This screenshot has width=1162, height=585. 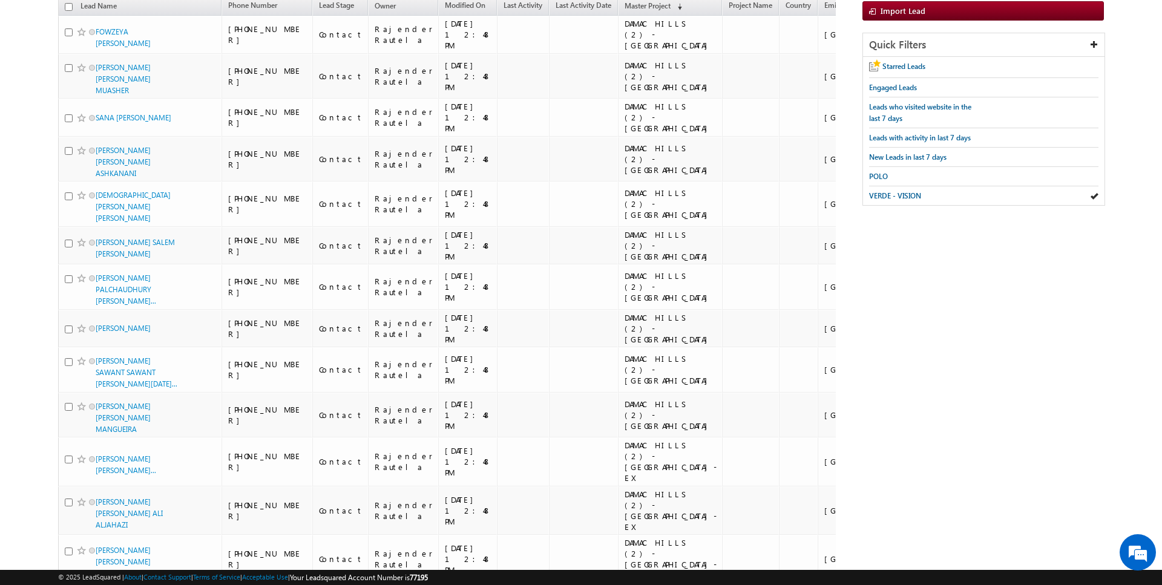 I want to click on span: Your Leadsquared Account Number is, so click(x=359, y=577).